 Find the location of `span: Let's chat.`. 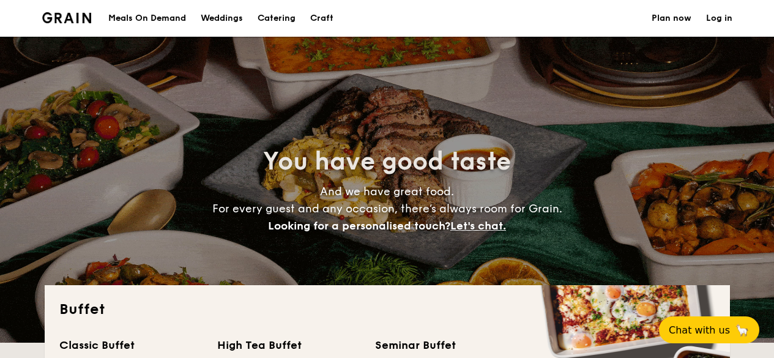

span: Let's chat. is located at coordinates (478, 226).